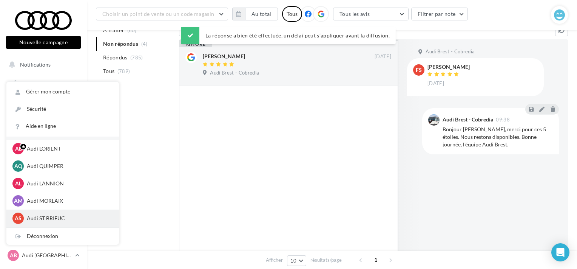 The width and height of the screenshot is (577, 269). Describe the element at coordinates (18, 218) in the screenshot. I see `span: AS` at that location.